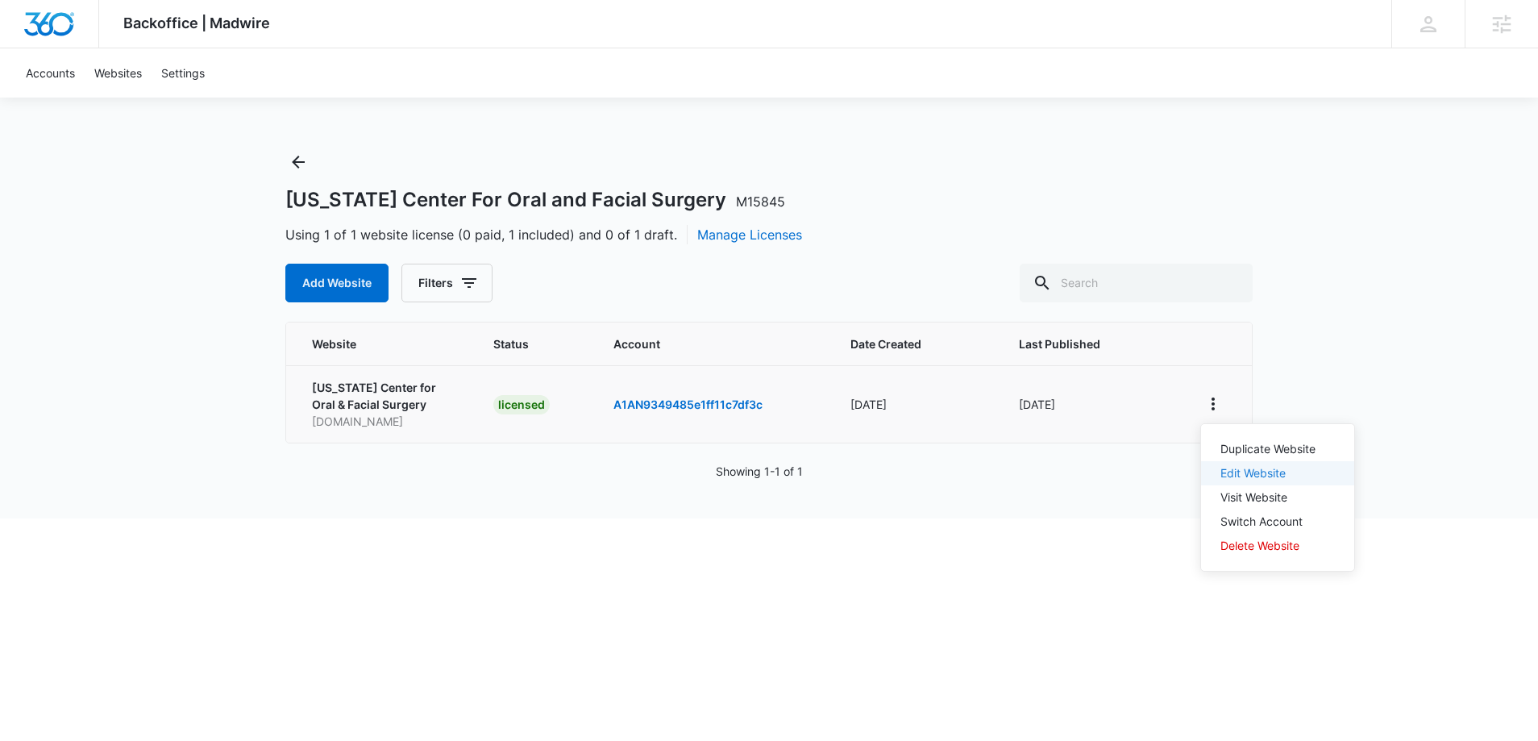  What do you see at coordinates (447, 283) in the screenshot?
I see `button: Filters` at bounding box center [447, 283].